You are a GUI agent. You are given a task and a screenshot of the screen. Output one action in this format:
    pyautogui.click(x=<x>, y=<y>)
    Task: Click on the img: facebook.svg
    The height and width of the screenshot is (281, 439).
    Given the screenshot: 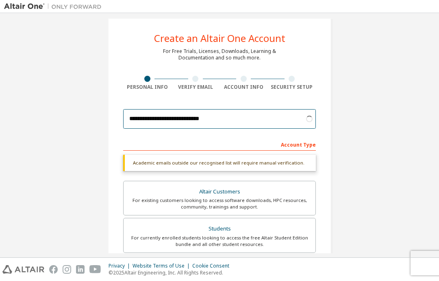 What is the action you would take?
    pyautogui.click(x=53, y=269)
    